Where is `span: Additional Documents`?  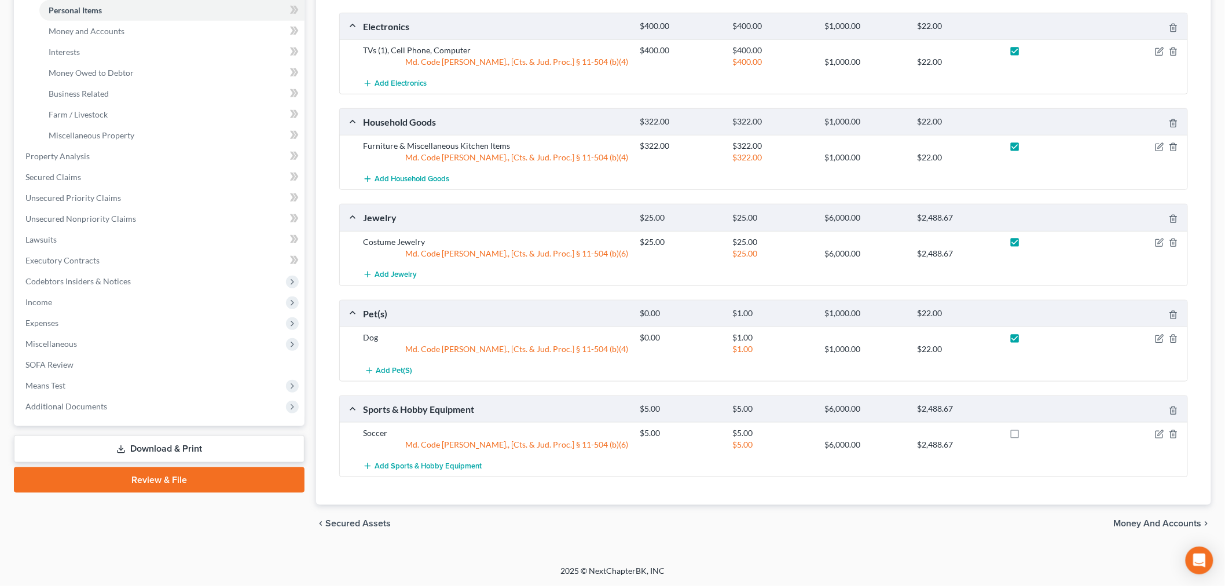
span: Additional Documents is located at coordinates (66, 406).